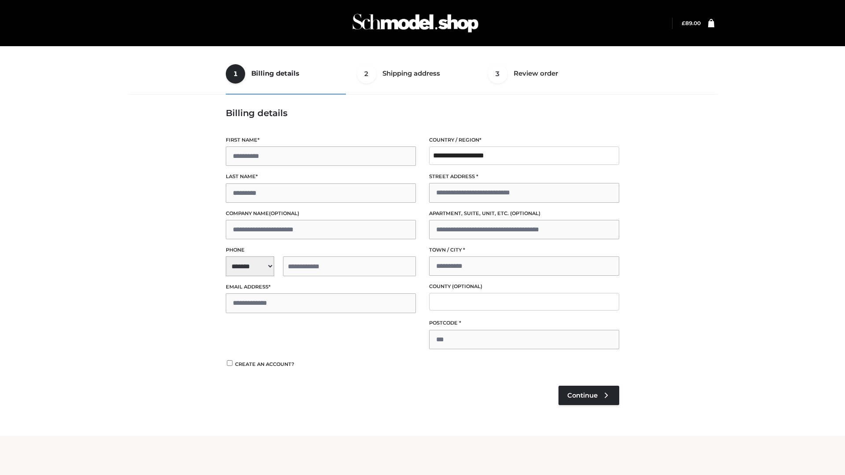 The height and width of the screenshot is (475, 845). Describe the element at coordinates (230, 363) in the screenshot. I see `input: Create an account?` at that location.